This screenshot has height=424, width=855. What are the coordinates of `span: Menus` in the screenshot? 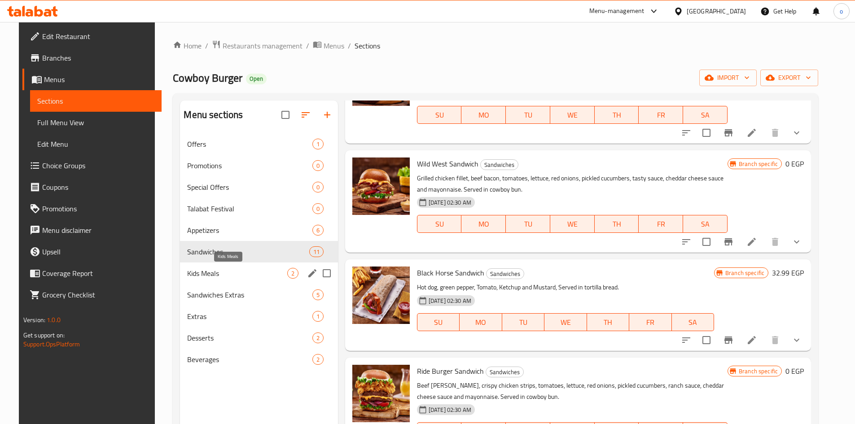 It's located at (99, 79).